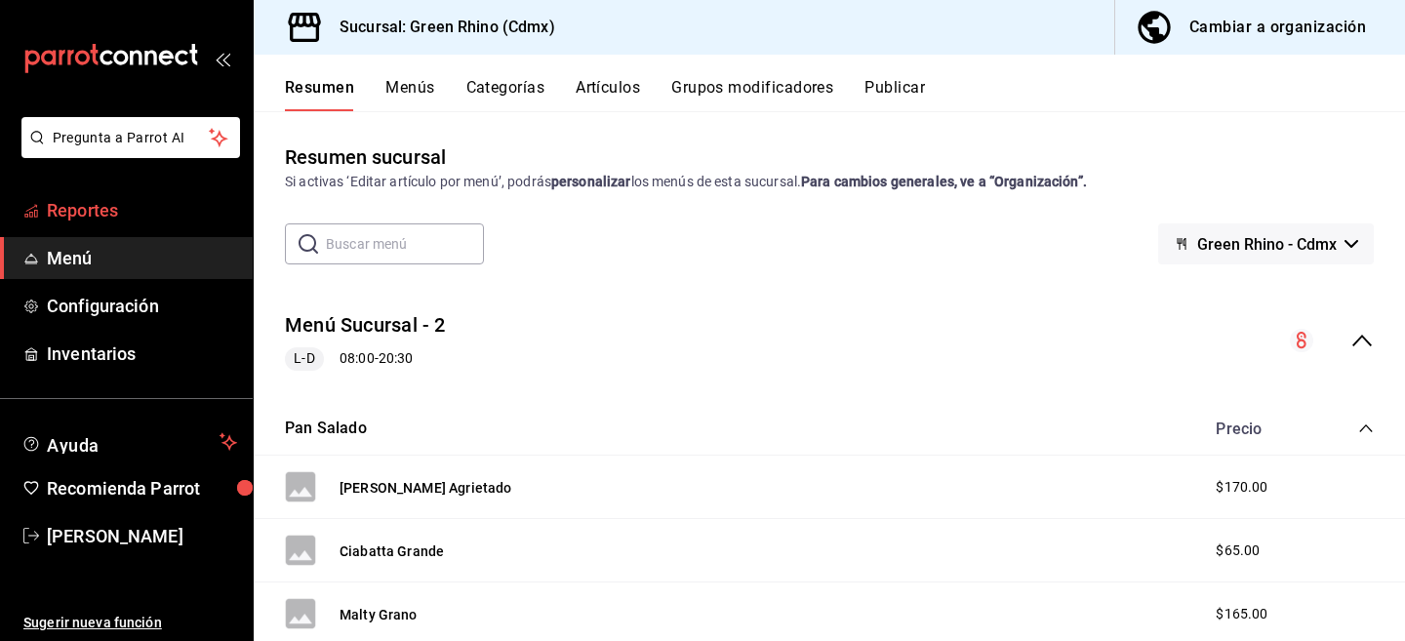 This screenshot has height=641, width=1405. What do you see at coordinates (1241, 614) in the screenshot?
I see `span: $165.00` at bounding box center [1241, 614].